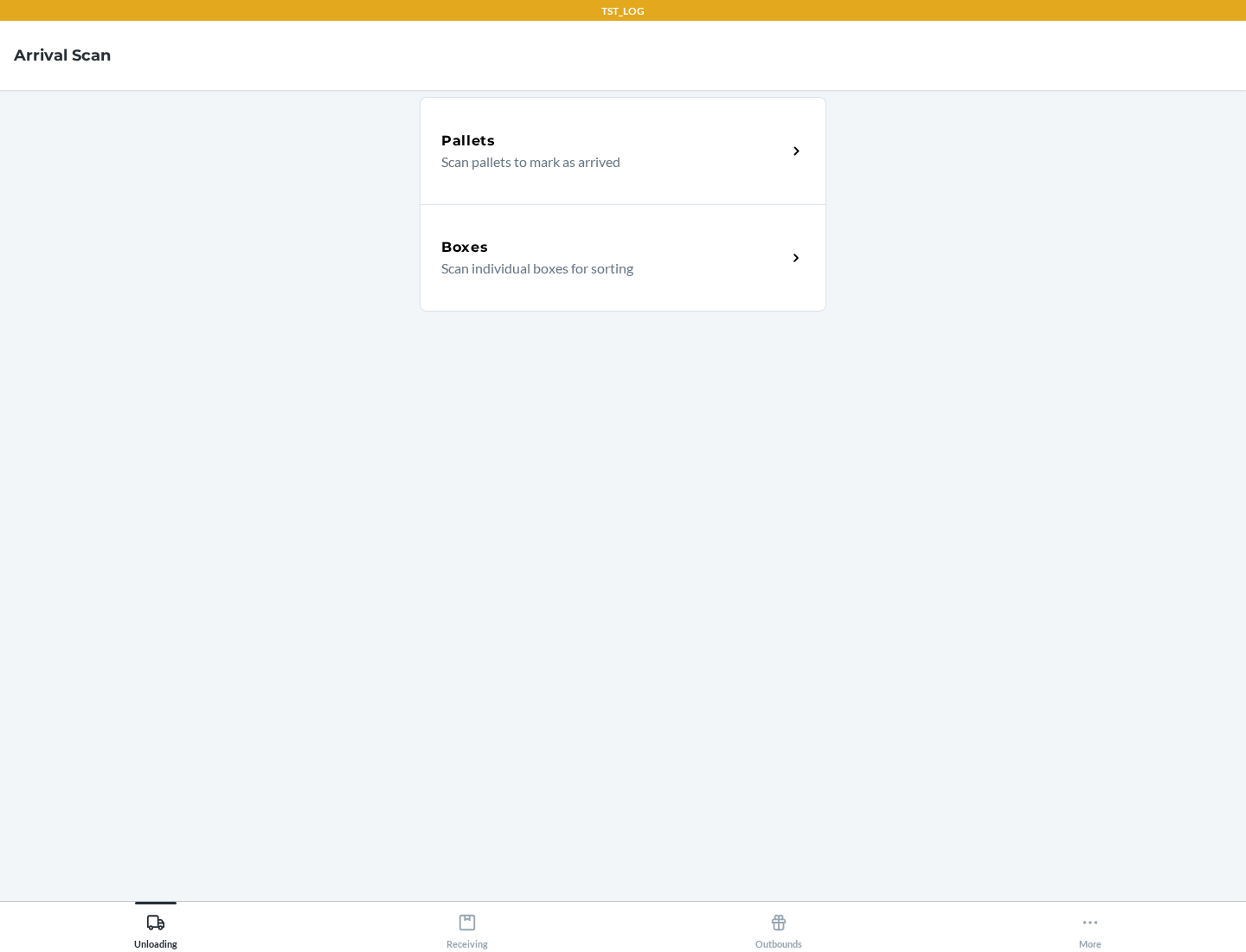 This screenshot has width=1246, height=952. Describe the element at coordinates (623, 11) in the screenshot. I see `p: TST_LOG` at that location.